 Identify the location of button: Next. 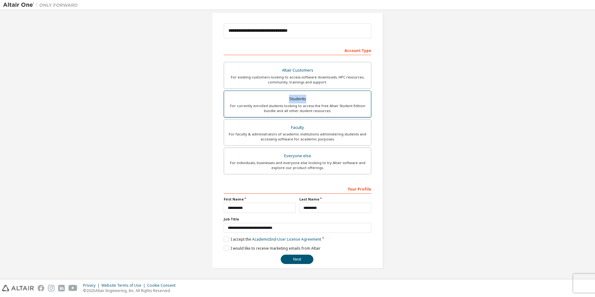
(297, 259).